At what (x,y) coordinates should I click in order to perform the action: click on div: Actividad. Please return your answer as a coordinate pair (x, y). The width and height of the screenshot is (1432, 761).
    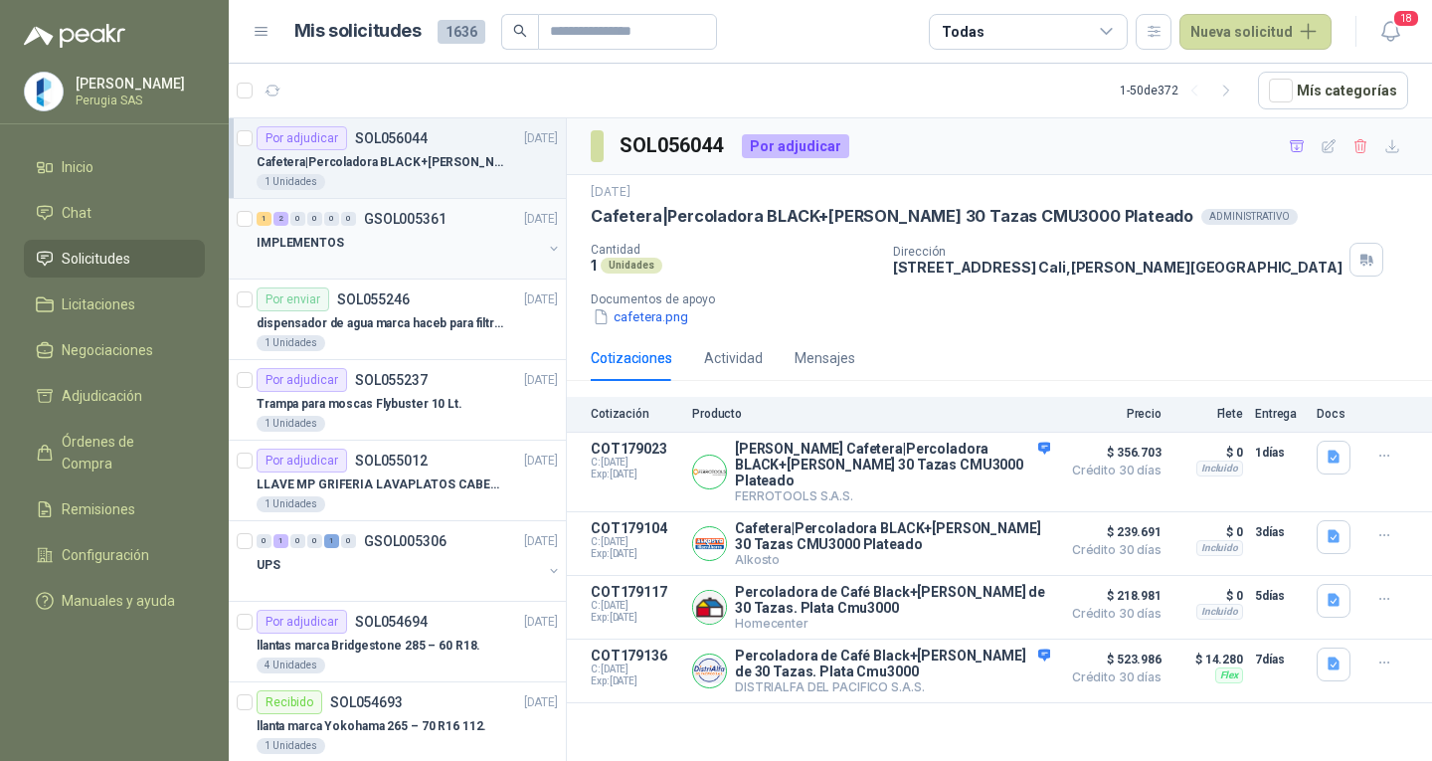
    Looking at the image, I should click on (733, 358).